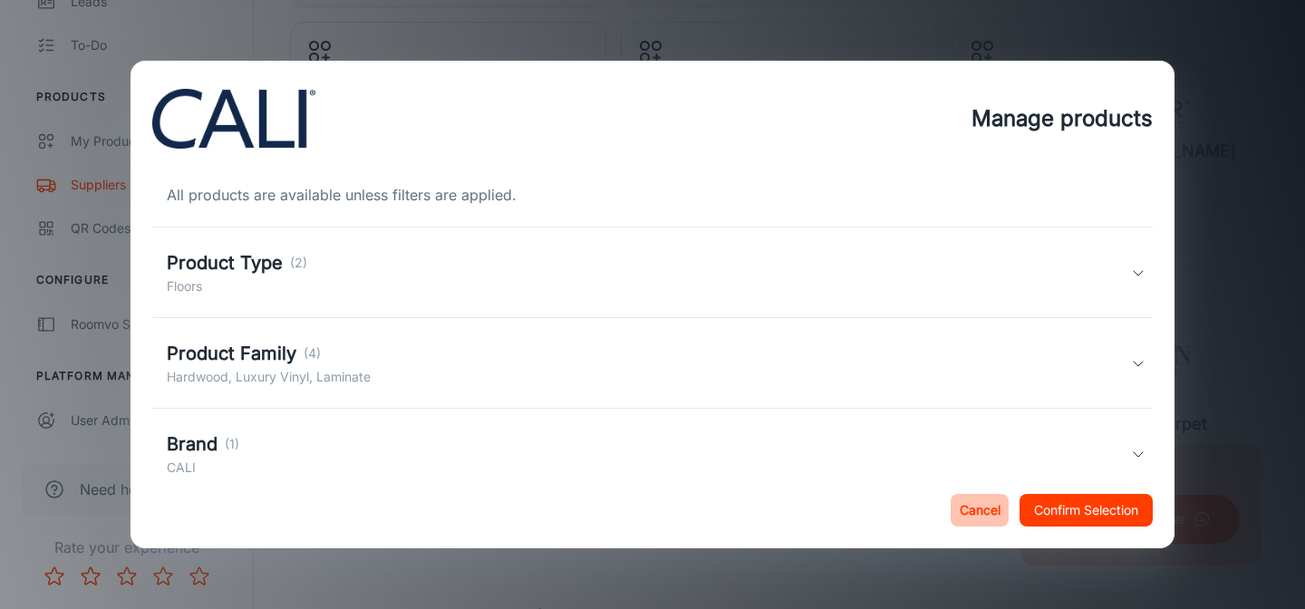 This screenshot has width=1305, height=609. I want to click on p: CALI, so click(203, 467).